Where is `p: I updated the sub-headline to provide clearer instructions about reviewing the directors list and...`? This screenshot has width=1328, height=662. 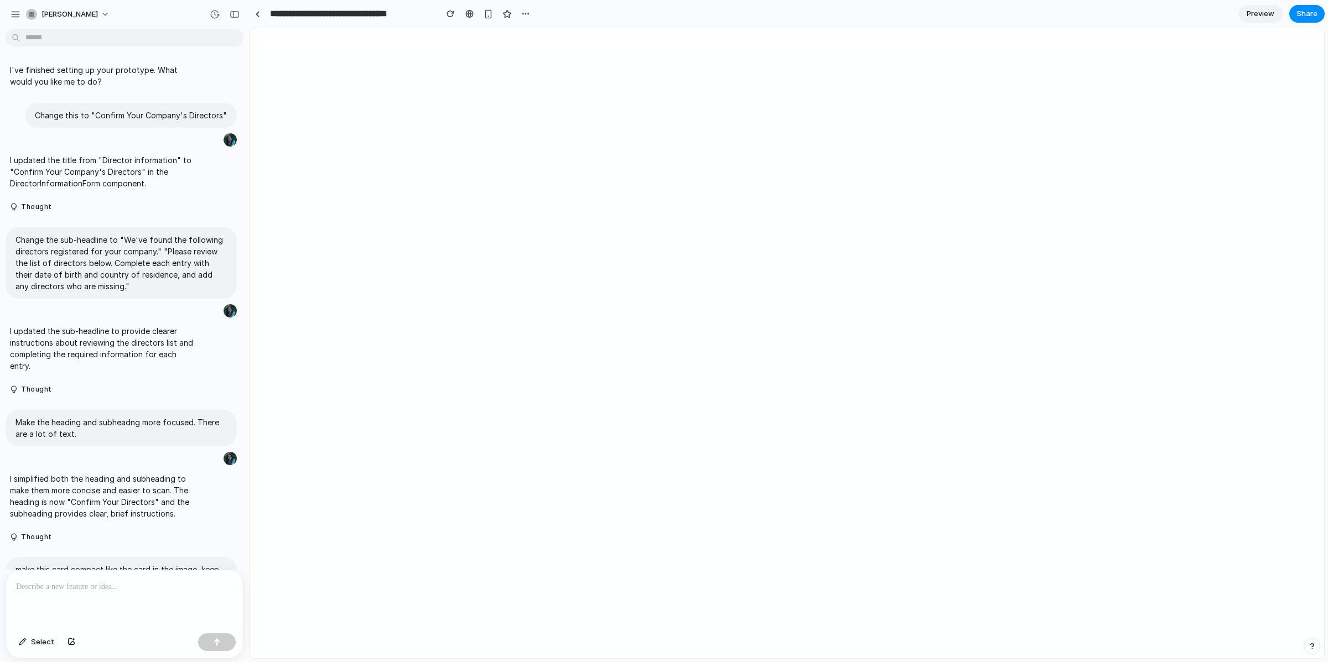 p: I updated the sub-headline to provide clearer instructions about reviewing the directors list and... is located at coordinates (102, 349).